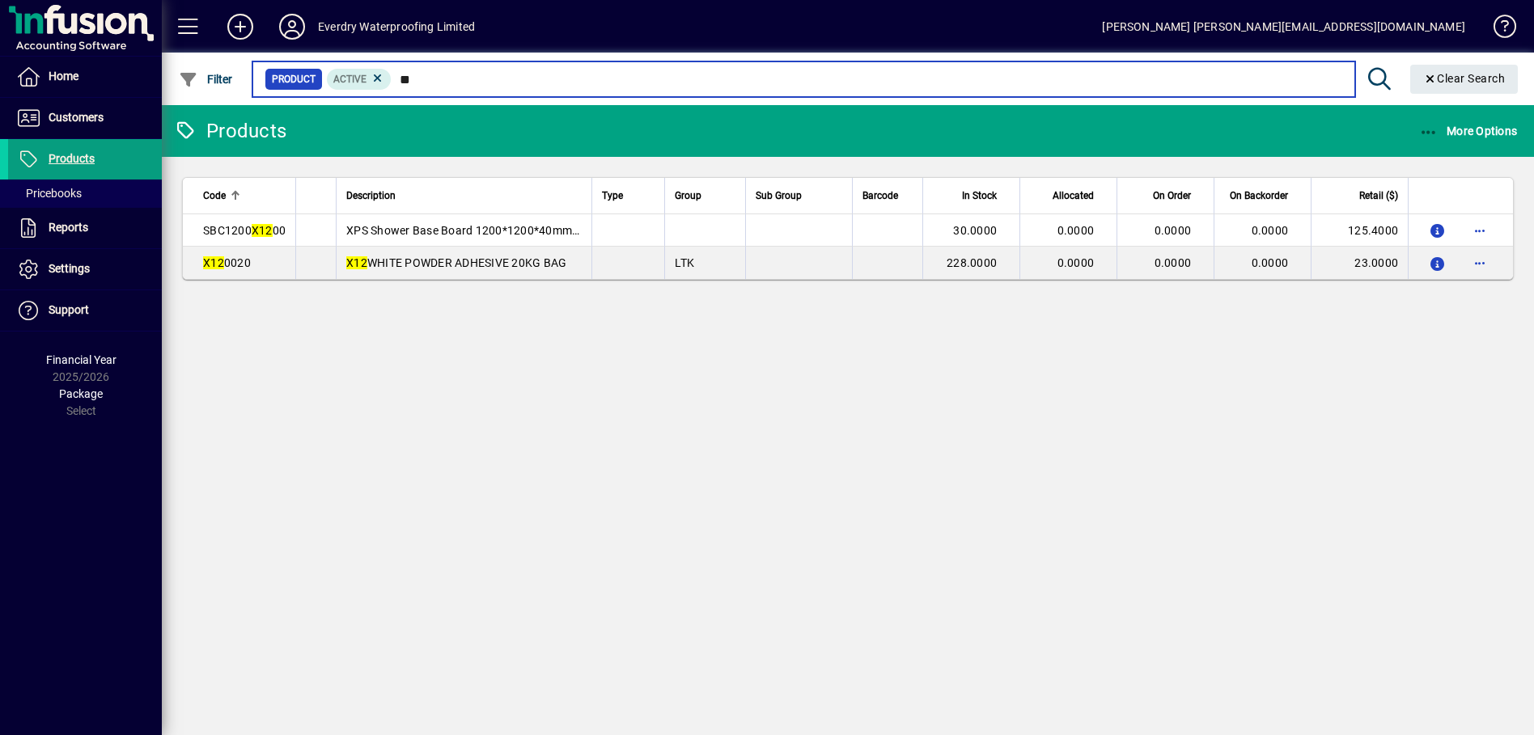  What do you see at coordinates (688, 196) in the screenshot?
I see `span: Group` at bounding box center [688, 196].